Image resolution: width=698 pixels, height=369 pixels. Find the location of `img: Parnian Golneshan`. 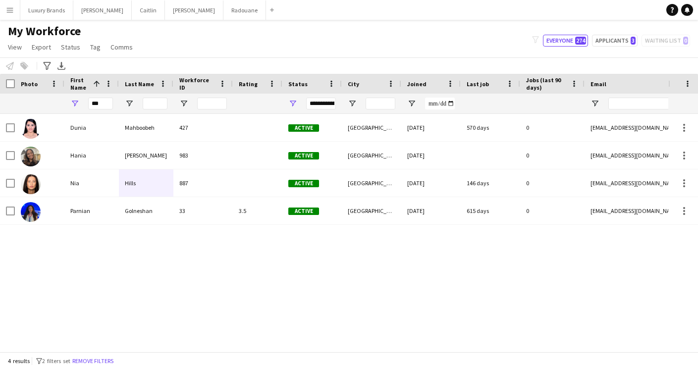

img: Parnian Golneshan is located at coordinates (31, 212).